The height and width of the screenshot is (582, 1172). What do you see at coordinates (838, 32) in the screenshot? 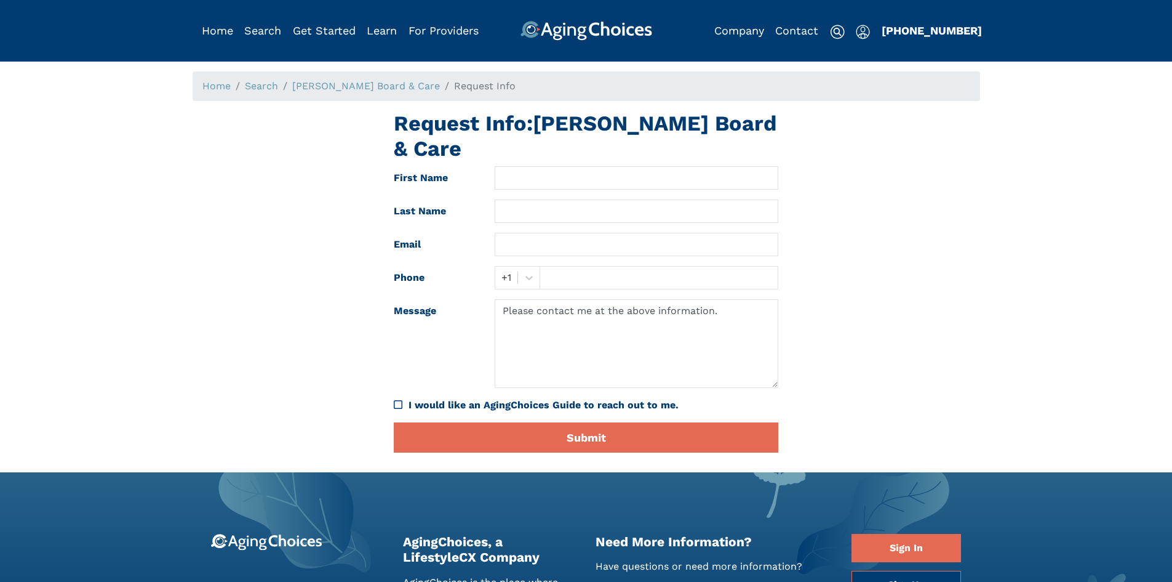
I see `img: search-icon.svg` at bounding box center [838, 32].